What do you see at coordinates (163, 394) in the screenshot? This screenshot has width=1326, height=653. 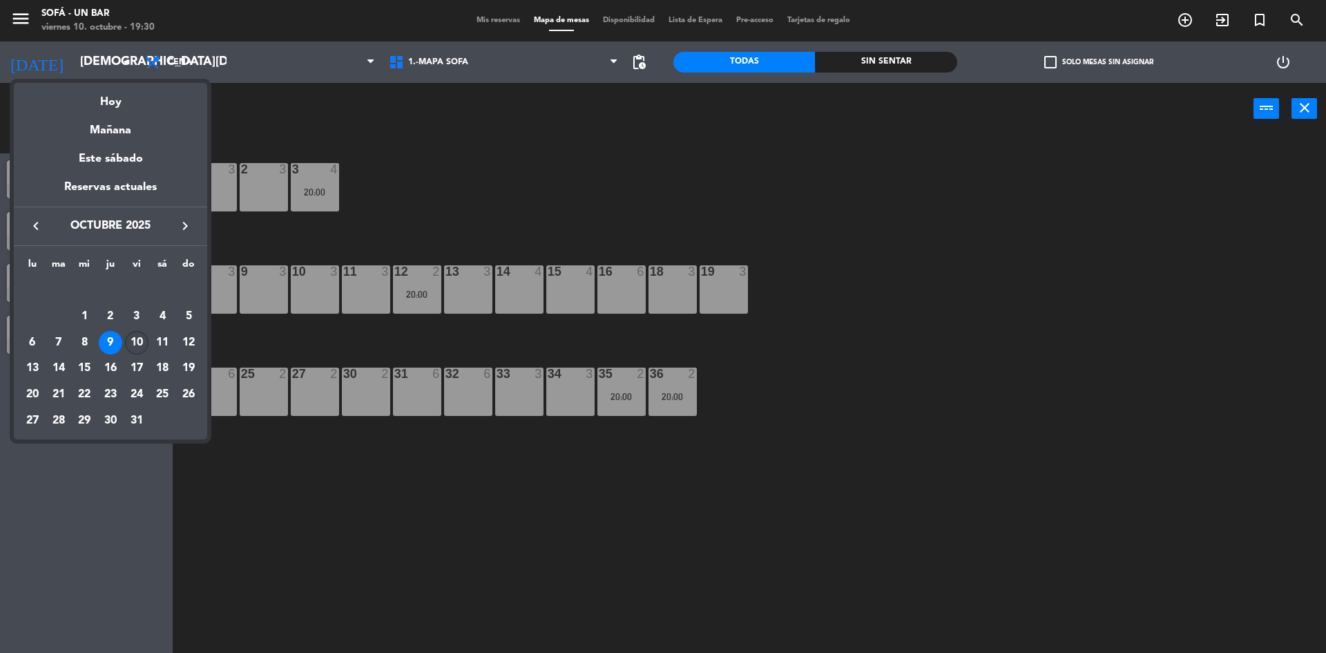 I see `td: 25 de octubre de 2025` at bounding box center [163, 394].